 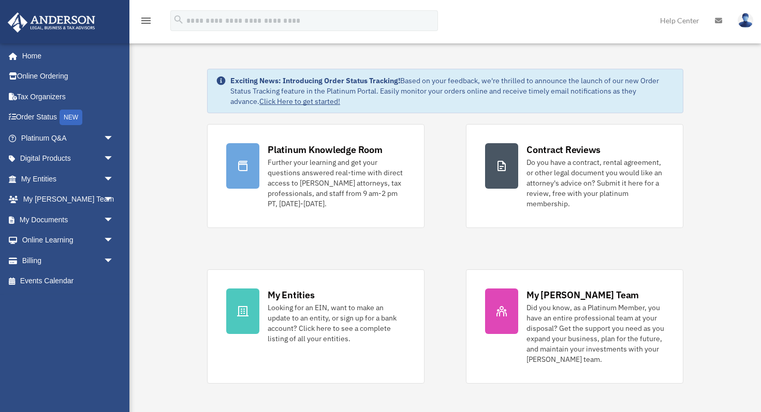 I want to click on i: search, so click(x=179, y=20).